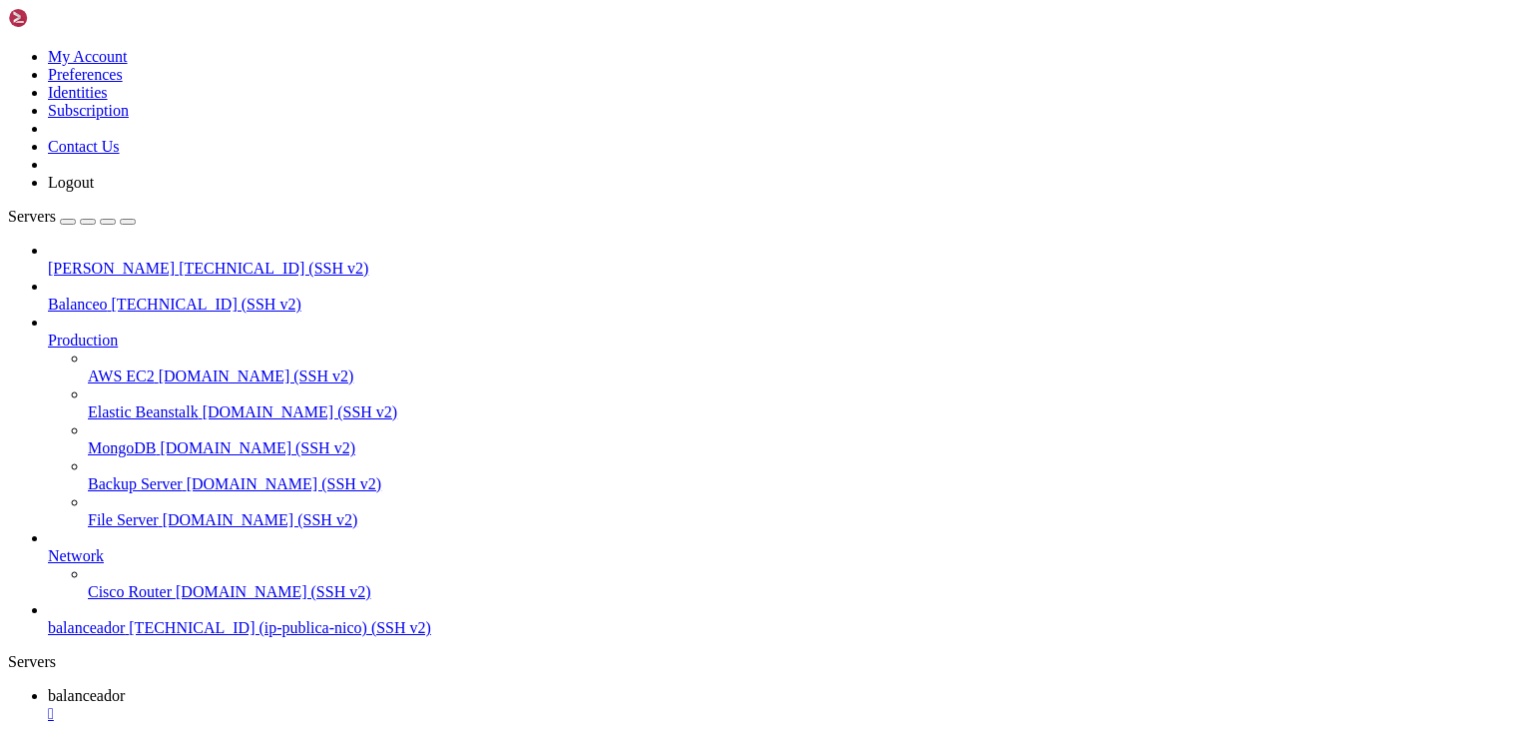  Describe the element at coordinates (84, 146) in the screenshot. I see `a: Contact Us` at that location.